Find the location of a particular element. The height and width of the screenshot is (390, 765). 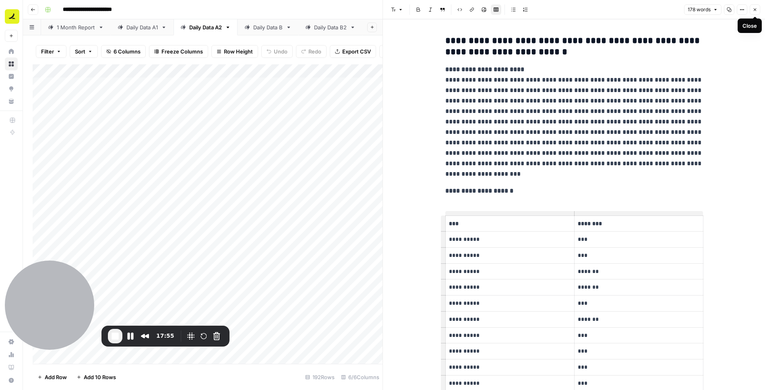

button: Redo is located at coordinates (311, 52).